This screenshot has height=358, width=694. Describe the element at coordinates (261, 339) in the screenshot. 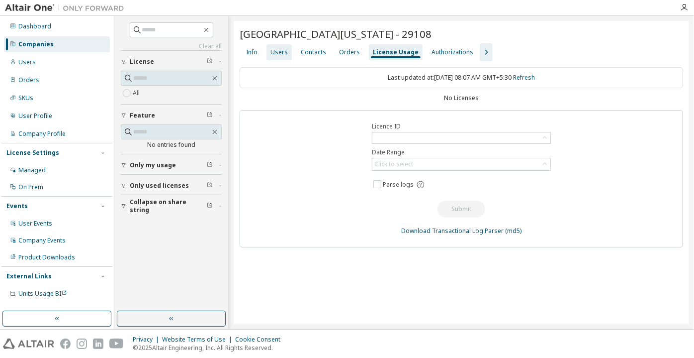

I see `div: Cookie Consent` at that location.